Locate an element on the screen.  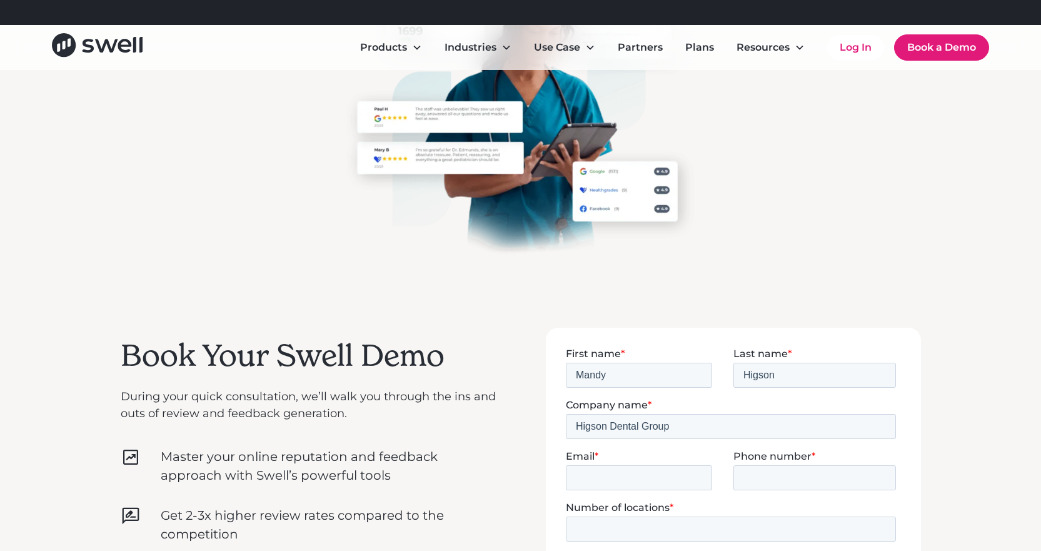
a: home is located at coordinates (97, 47).